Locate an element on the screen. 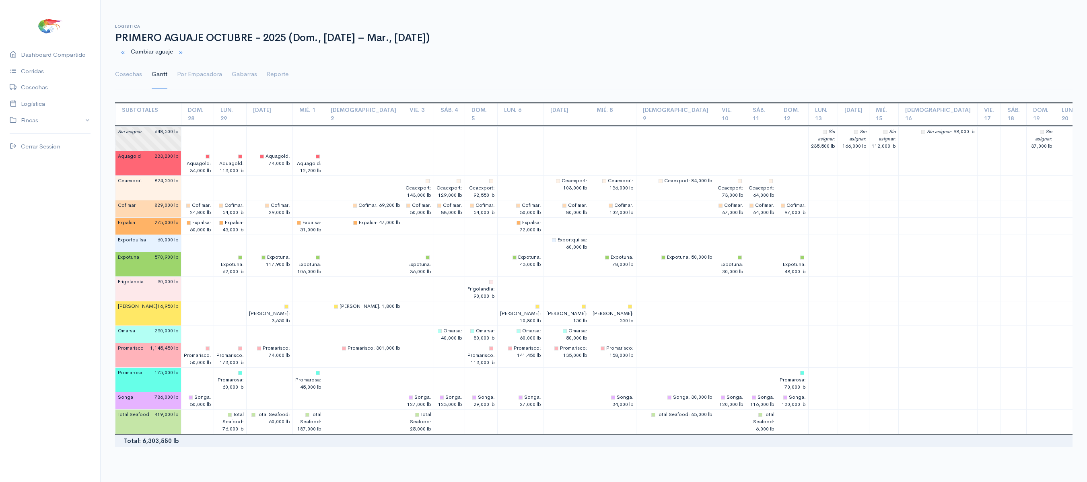  span: : 12,200 lb is located at coordinates (309, 163).